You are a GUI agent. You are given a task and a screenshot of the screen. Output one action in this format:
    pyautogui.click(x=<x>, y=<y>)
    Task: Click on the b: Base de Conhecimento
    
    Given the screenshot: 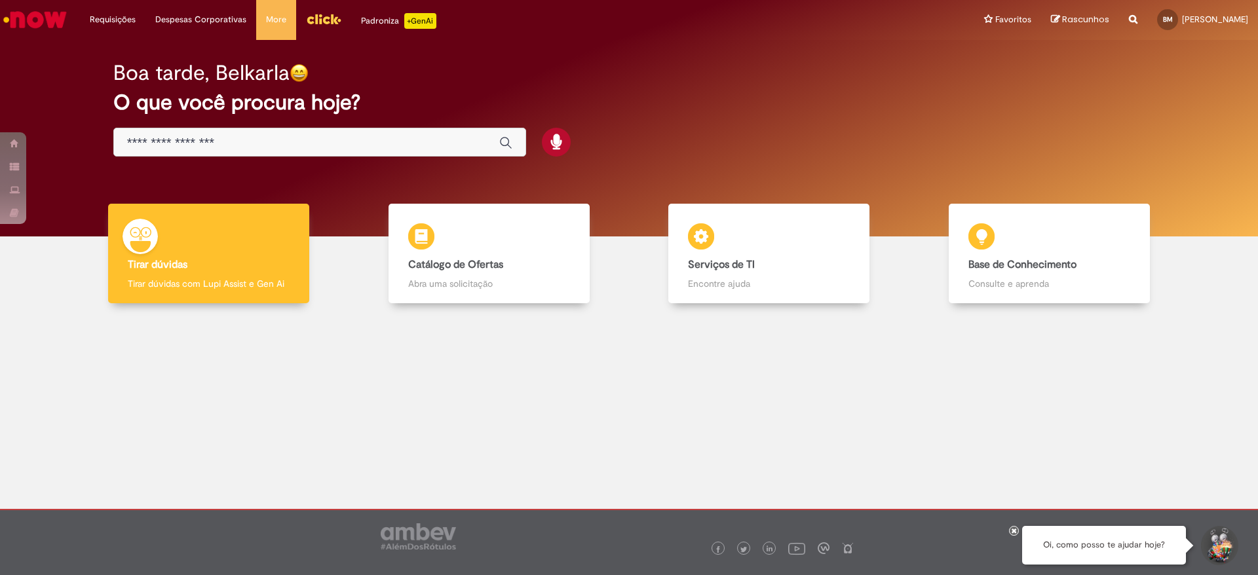 What is the action you would take?
    pyautogui.click(x=1022, y=265)
    